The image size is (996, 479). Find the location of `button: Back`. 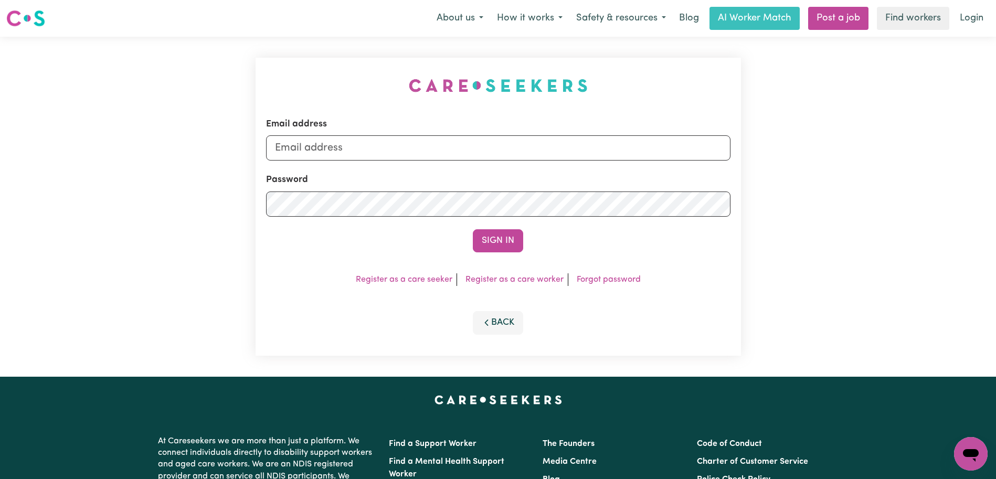

button: Back is located at coordinates (498, 323).